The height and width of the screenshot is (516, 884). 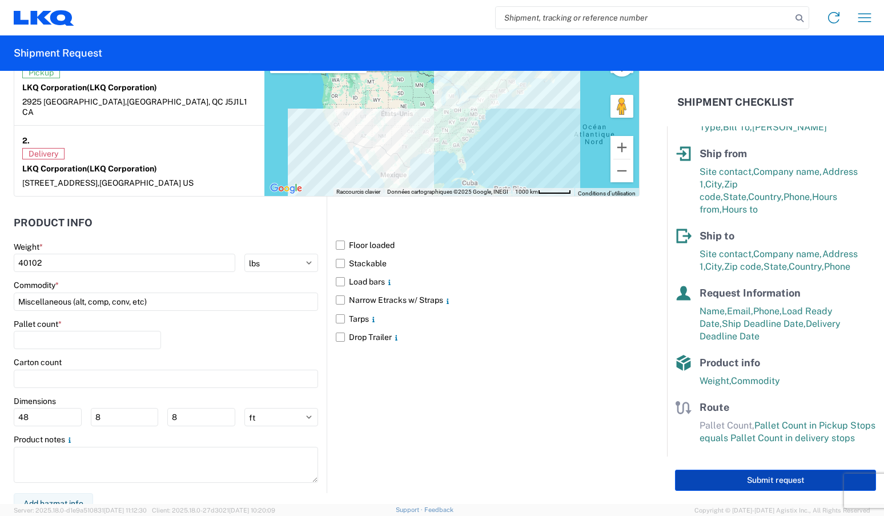 What do you see at coordinates (488, 263) in the screenshot?
I see `label: Stackable` at bounding box center [488, 263].